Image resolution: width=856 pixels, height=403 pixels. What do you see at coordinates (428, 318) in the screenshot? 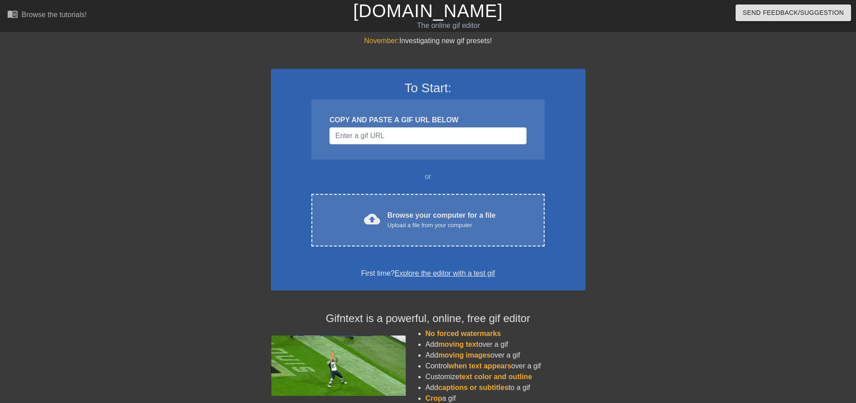
I see `h4: Gifntext is a powerful, online, free gif editor` at bounding box center [428, 318].